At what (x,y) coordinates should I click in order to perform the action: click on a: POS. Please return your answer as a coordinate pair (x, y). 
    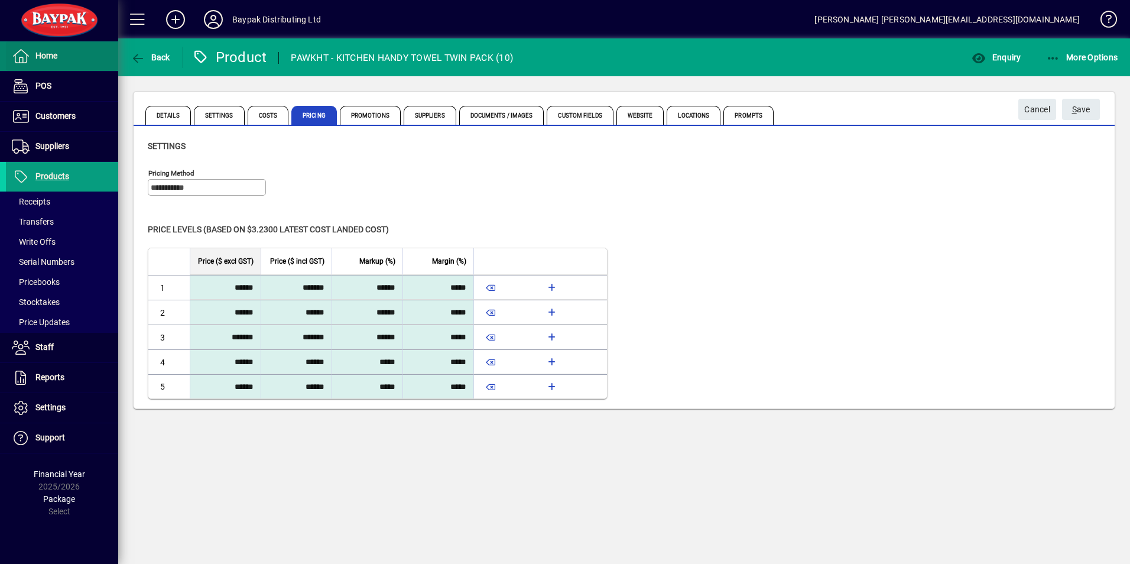
    Looking at the image, I should click on (62, 86).